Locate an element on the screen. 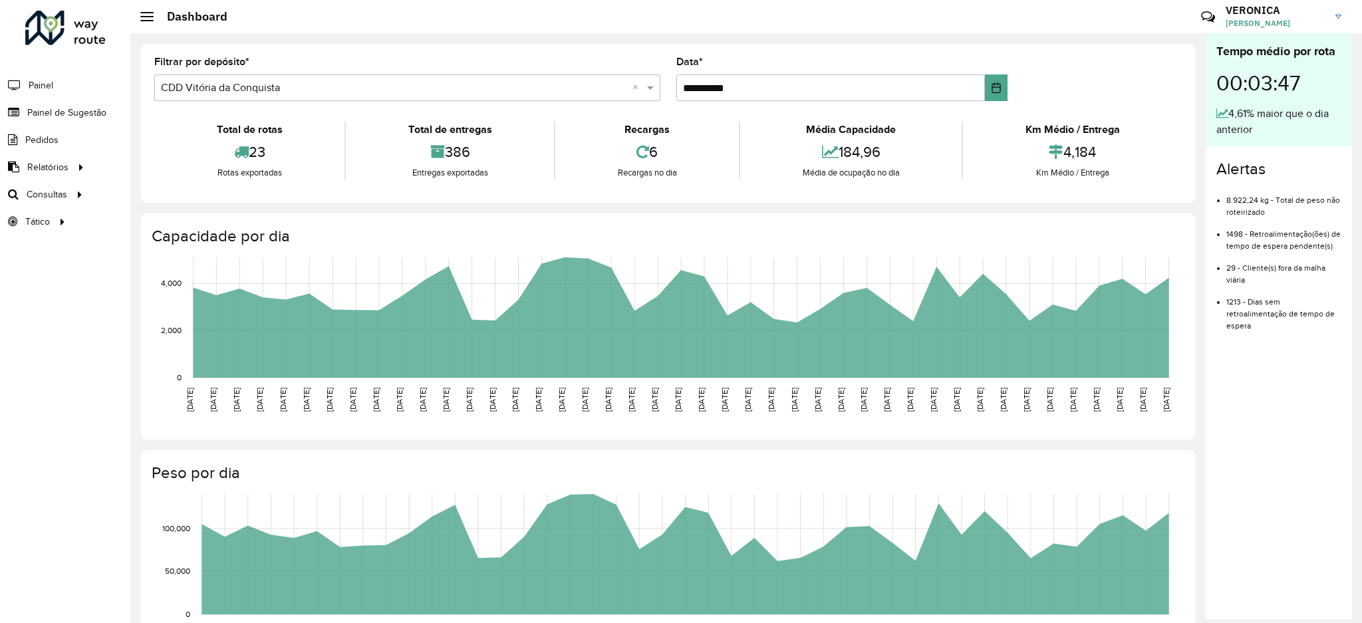 The width and height of the screenshot is (1362, 623). li: 8.922,24 kg - Total de peso não roteirizado is located at coordinates (1283, 201).